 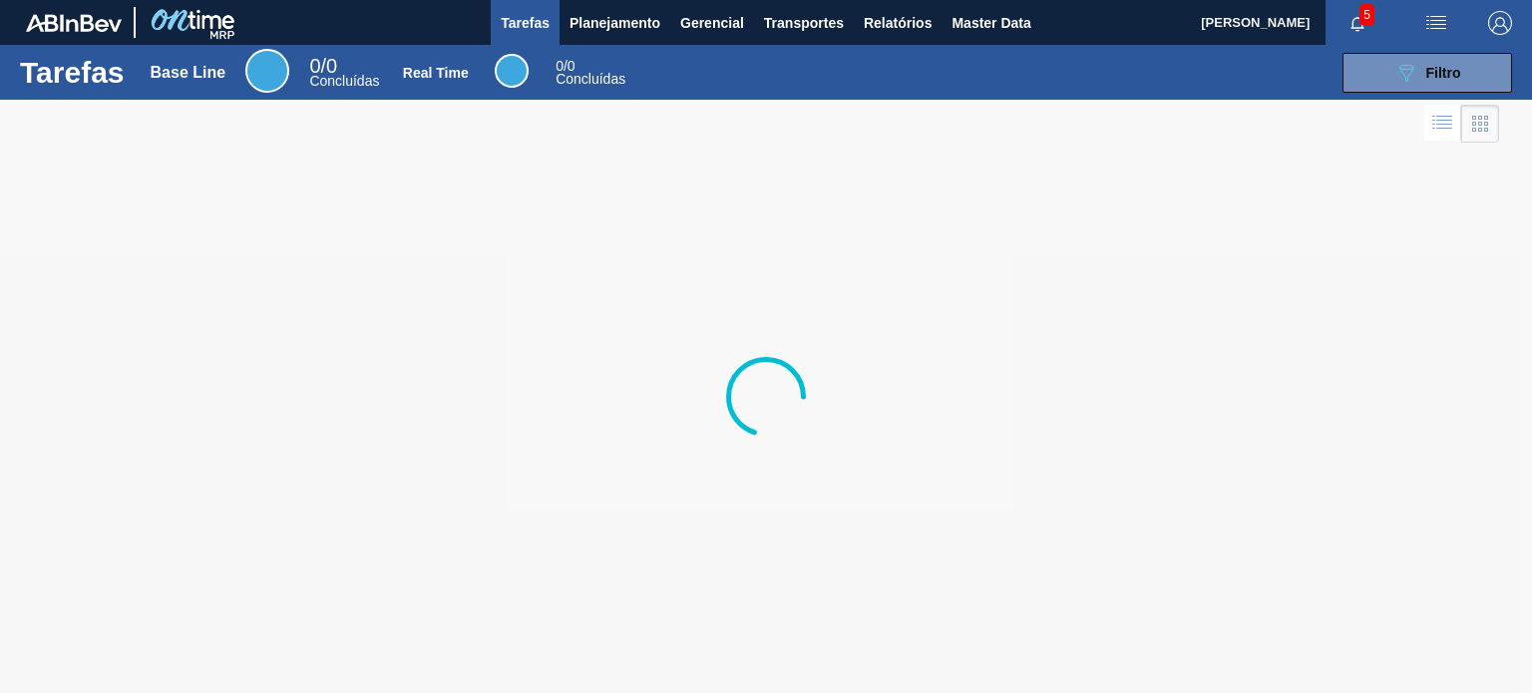 I want to click on span: Gerencial, so click(x=712, y=23).